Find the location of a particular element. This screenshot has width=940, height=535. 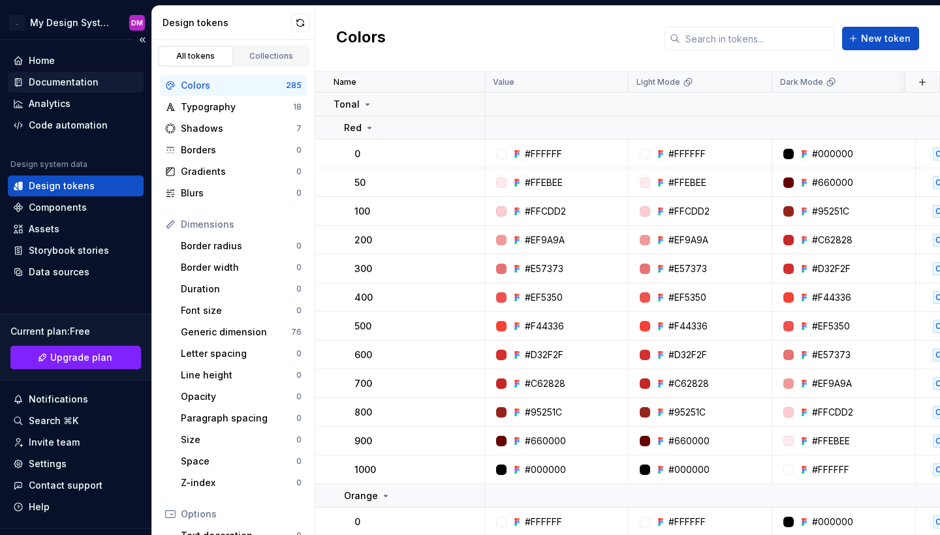

div: Design tokens is located at coordinates (227, 23).